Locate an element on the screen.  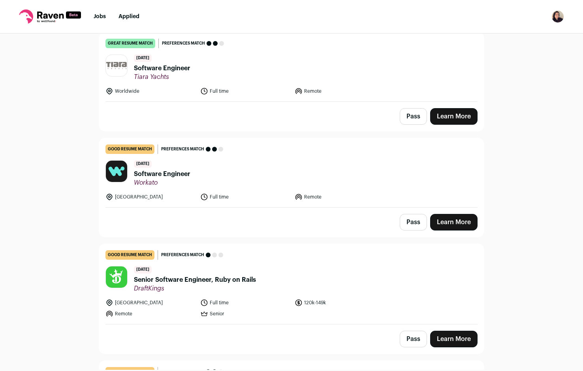
a: Applied is located at coordinates (129, 17).